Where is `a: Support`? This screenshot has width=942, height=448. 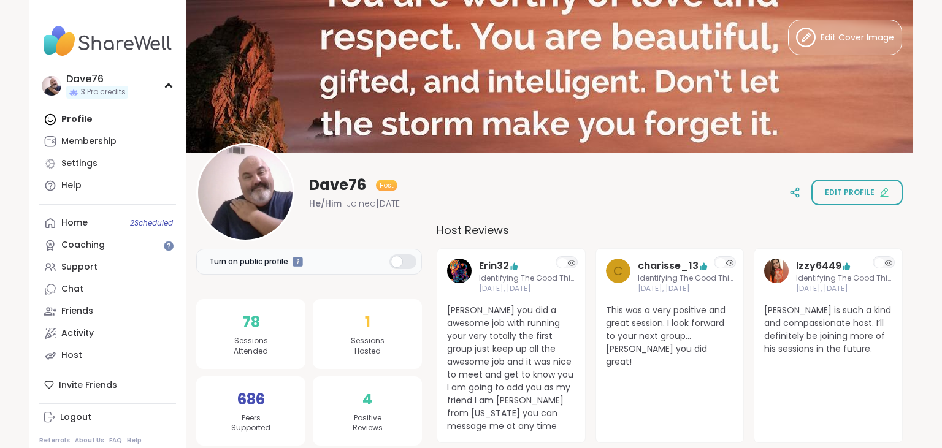 a: Support is located at coordinates (107, 267).